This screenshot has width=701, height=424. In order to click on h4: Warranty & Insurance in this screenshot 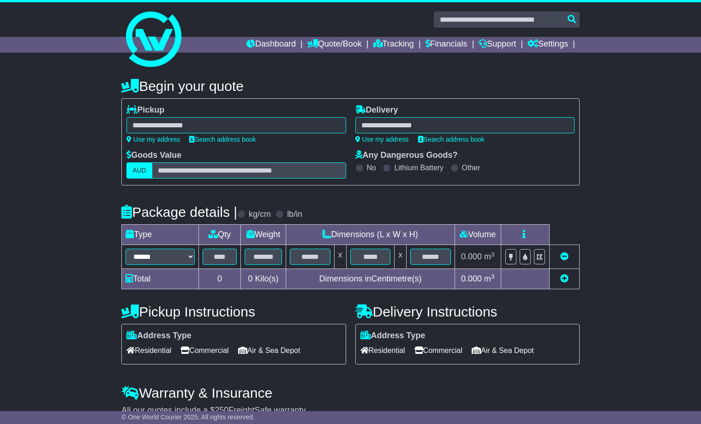, I will do `click(350, 393)`.